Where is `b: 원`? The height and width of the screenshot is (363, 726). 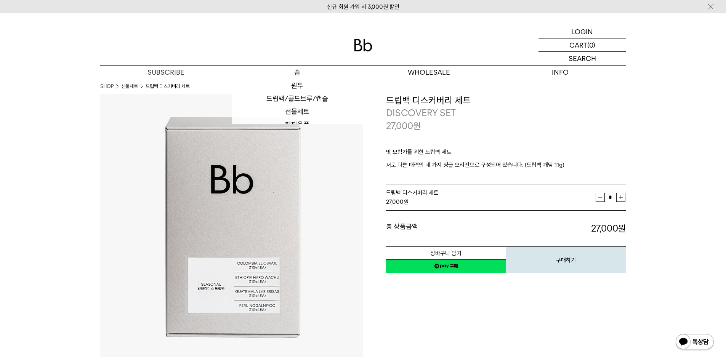 b: 원 is located at coordinates (622, 228).